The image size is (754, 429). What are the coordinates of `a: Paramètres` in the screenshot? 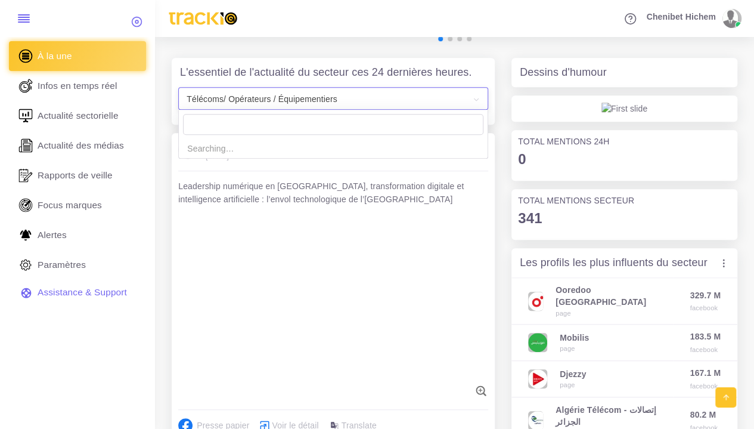 It's located at (78, 265).